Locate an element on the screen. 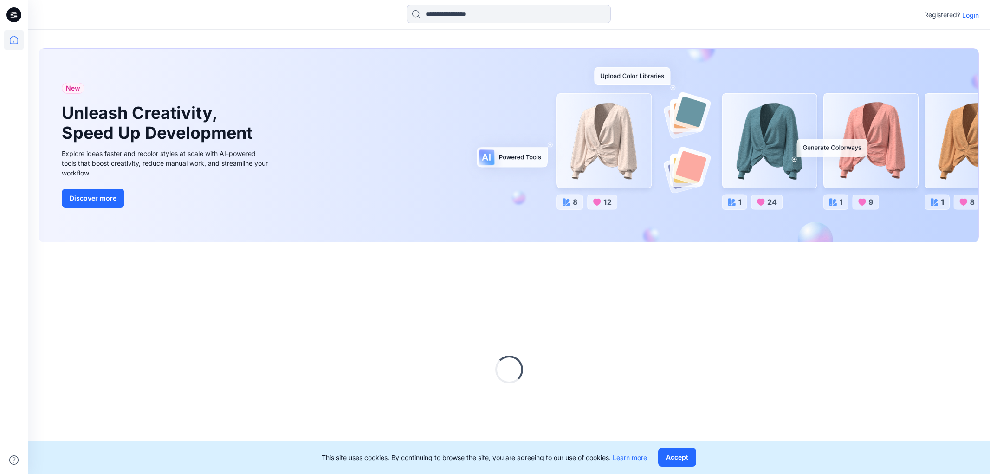  p: This site uses cookies. By continuing to browse the site, you are agreeing to our use of cookies. is located at coordinates (484, 457).